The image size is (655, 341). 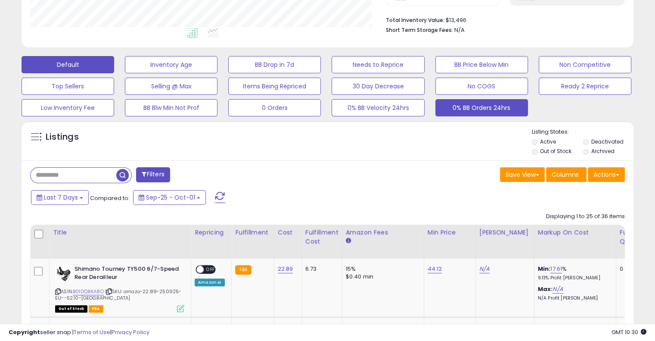 What do you see at coordinates (211, 269) in the screenshot?
I see `span: OFF` at bounding box center [211, 269].